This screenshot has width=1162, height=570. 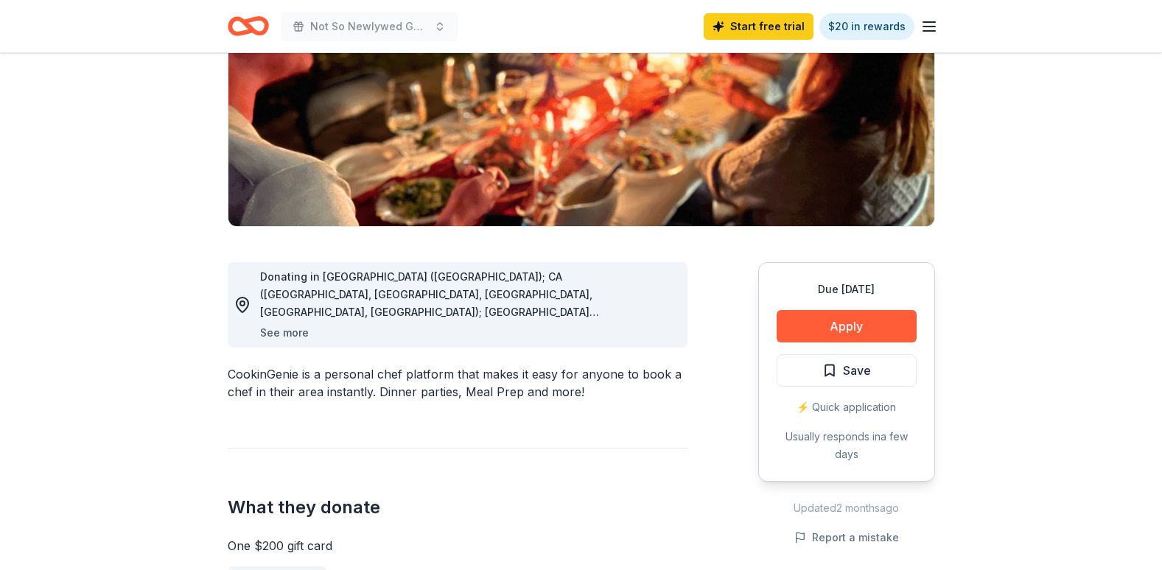 What do you see at coordinates (846, 538) in the screenshot?
I see `button: Report a mistake` at bounding box center [846, 538].